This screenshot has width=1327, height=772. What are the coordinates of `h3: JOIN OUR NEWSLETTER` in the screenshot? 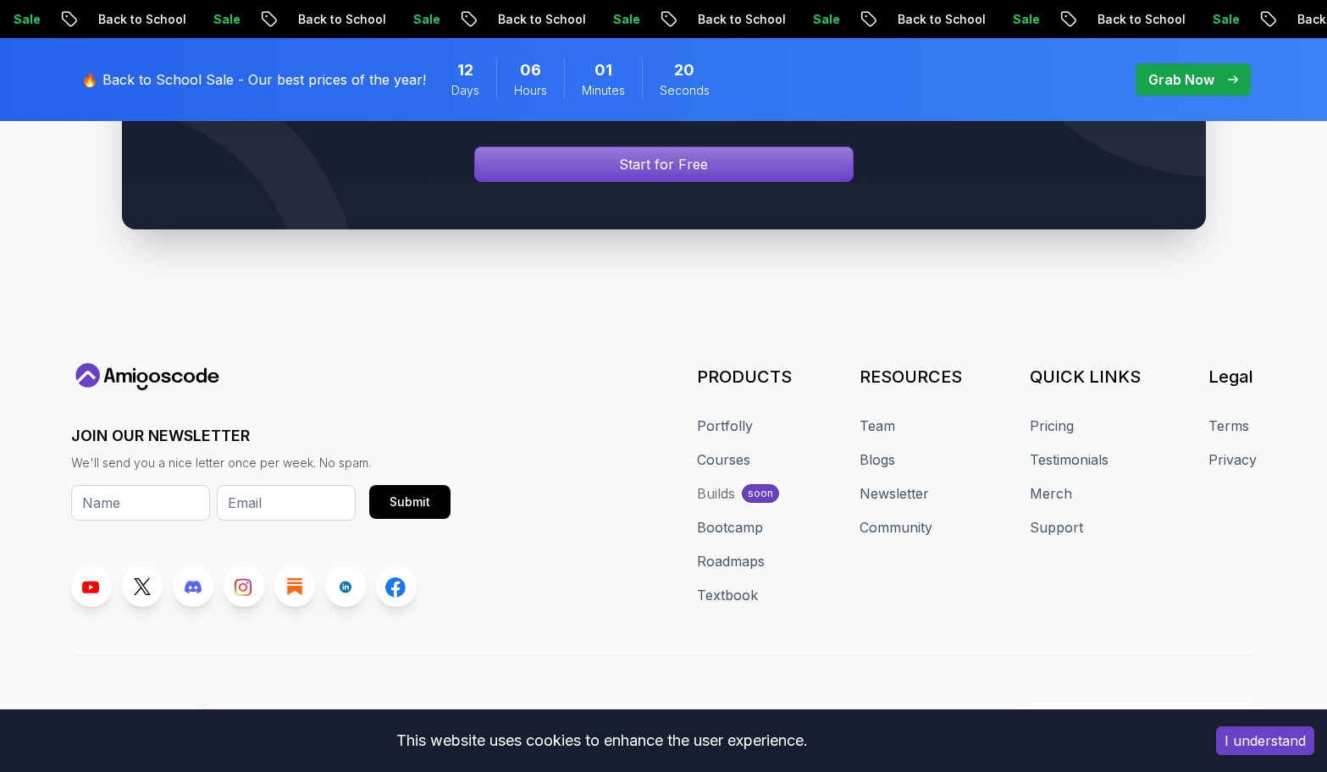 It's located at (261, 436).